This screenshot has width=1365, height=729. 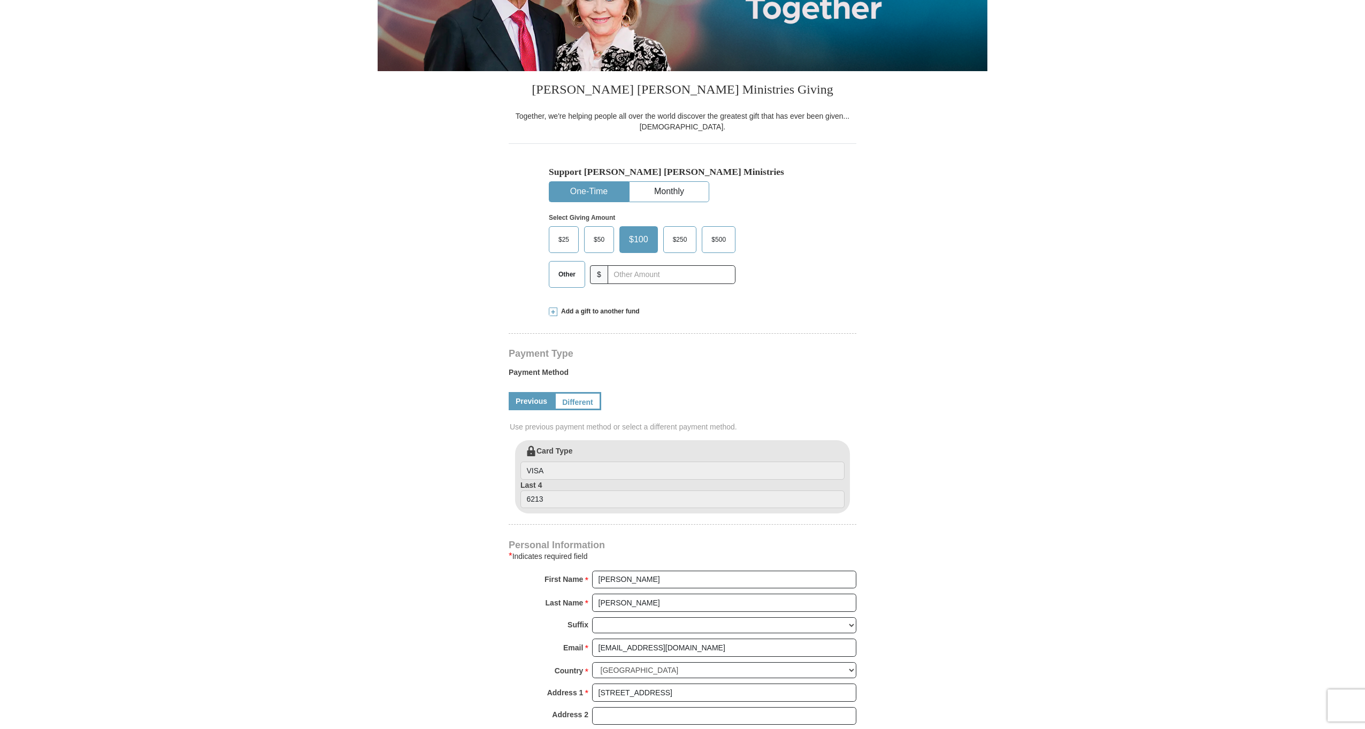 I want to click on input: Last 4, so click(x=683, y=500).